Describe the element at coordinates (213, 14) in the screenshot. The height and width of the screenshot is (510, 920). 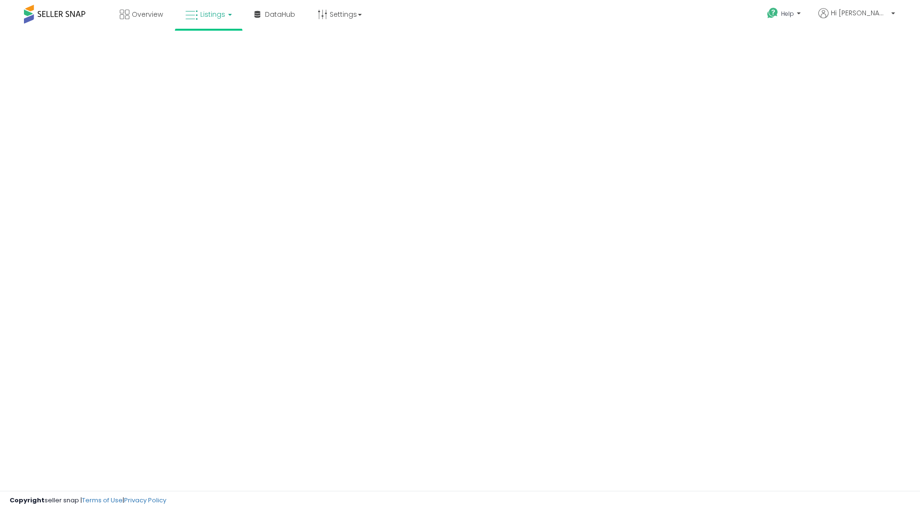
I see `span: Listings` at that location.